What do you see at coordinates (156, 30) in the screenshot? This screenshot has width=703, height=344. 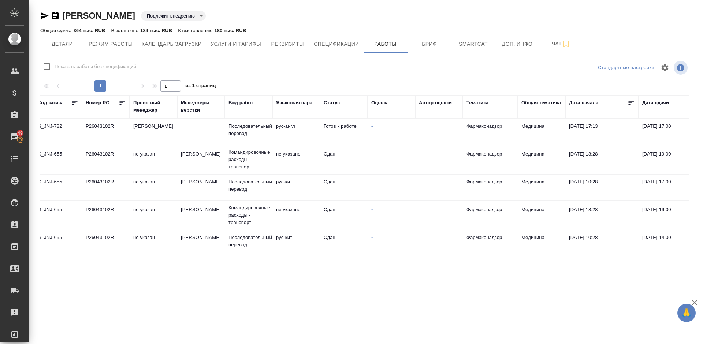 I see `p: 184 тыс. RUB` at bounding box center [156, 30].